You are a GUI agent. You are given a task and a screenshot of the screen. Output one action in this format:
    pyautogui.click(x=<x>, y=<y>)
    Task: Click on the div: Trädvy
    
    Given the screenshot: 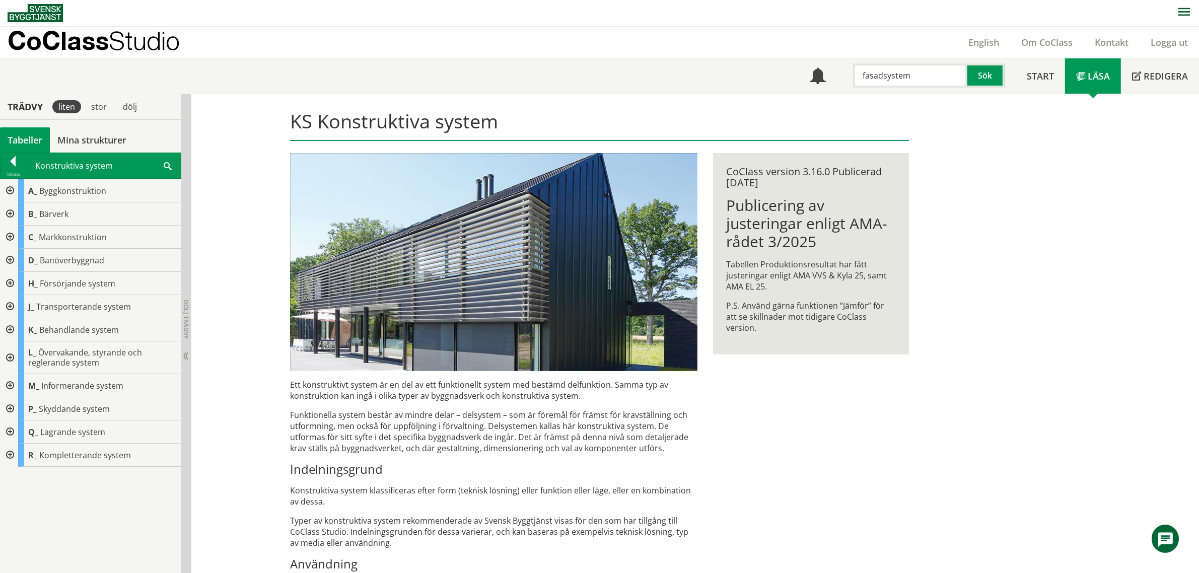 What is the action you would take?
    pyautogui.click(x=25, y=107)
    